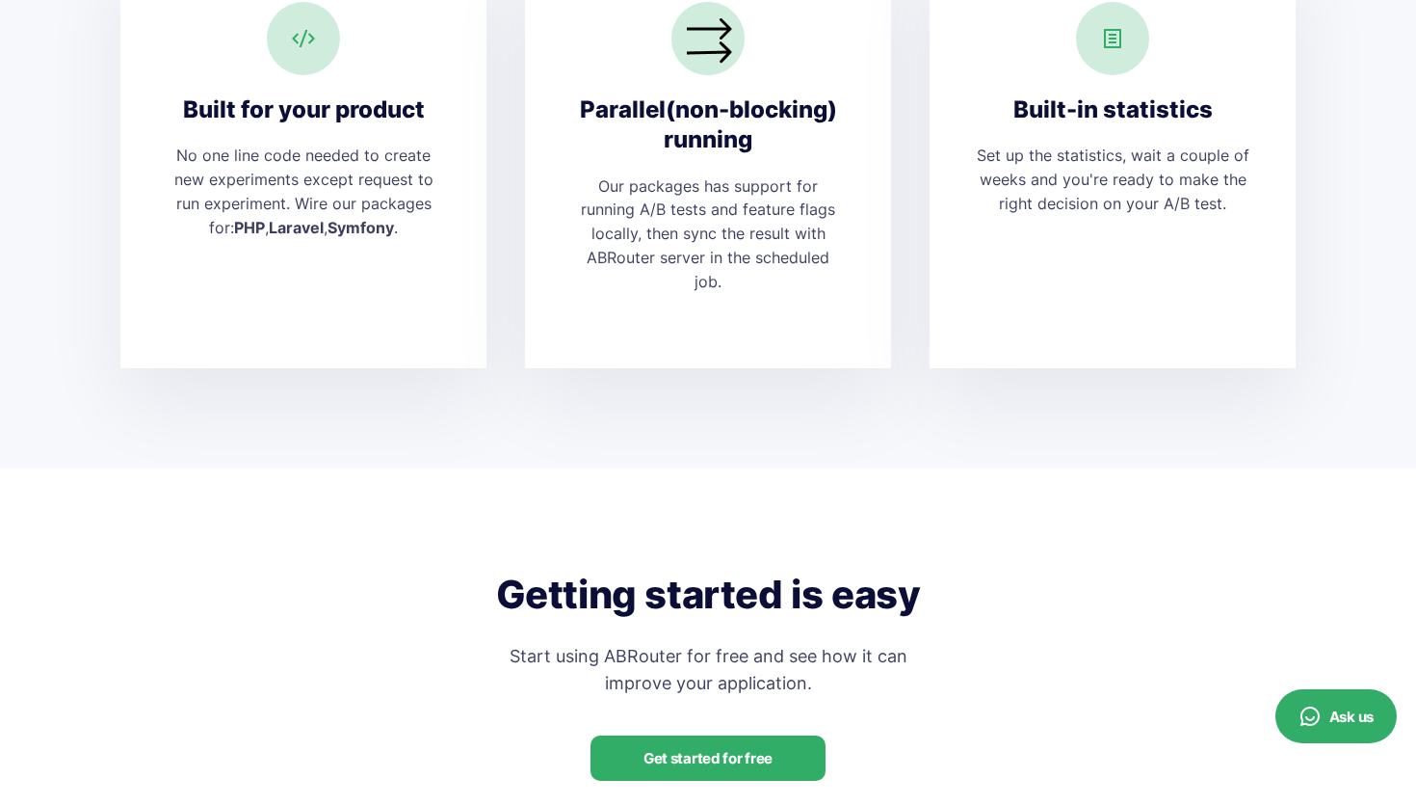 This screenshot has height=805, width=1416. Describe the element at coordinates (1336, 716) in the screenshot. I see `button: Ask us` at that location.